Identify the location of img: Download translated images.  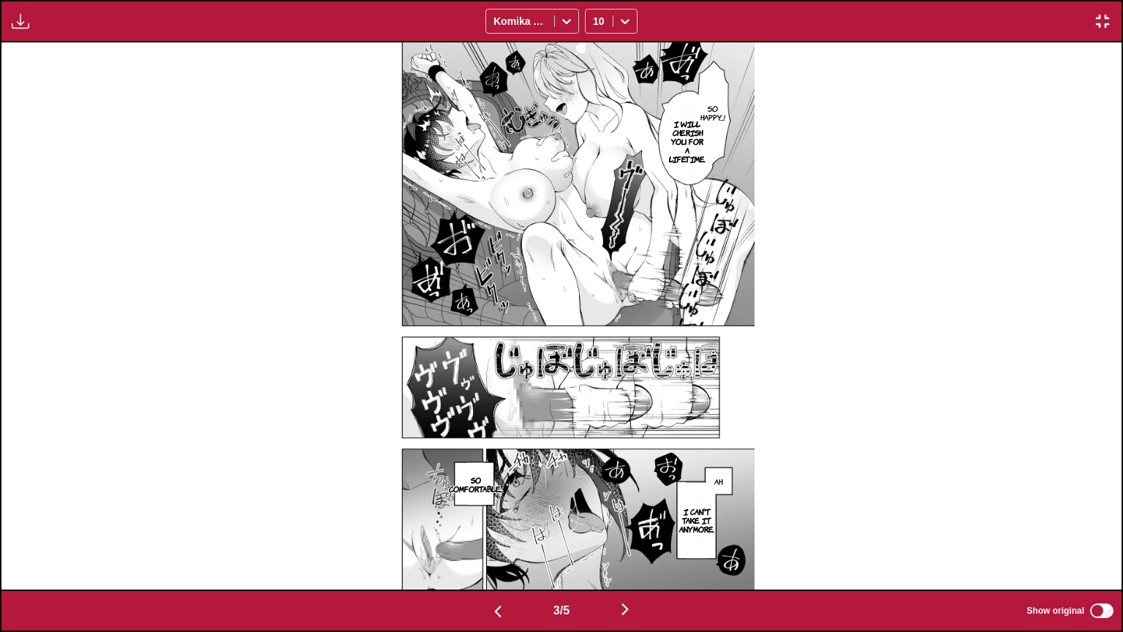
(20, 21).